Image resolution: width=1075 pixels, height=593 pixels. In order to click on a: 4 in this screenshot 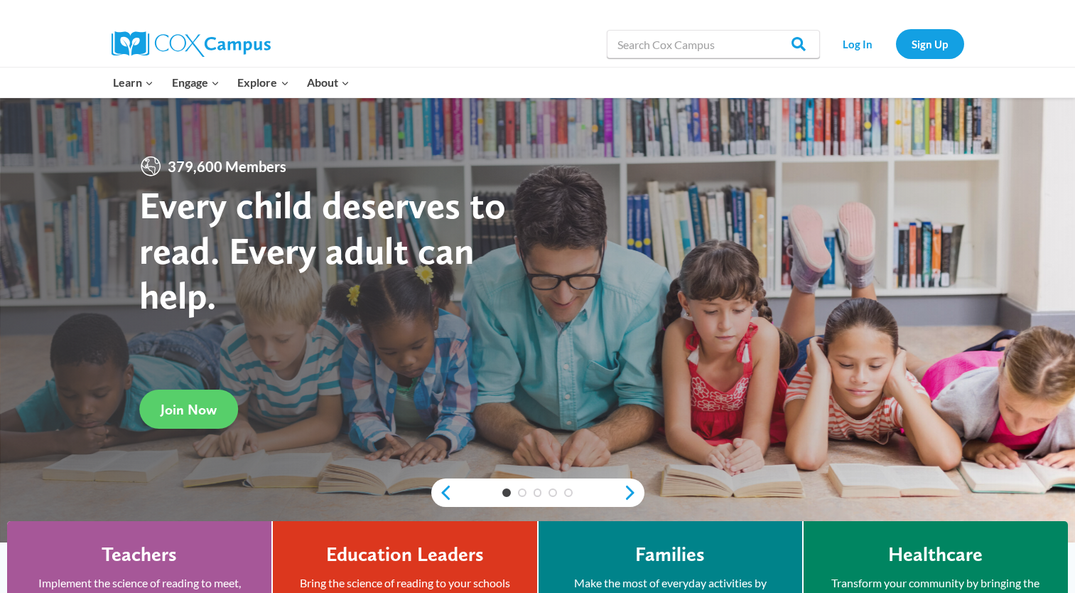, I will do `click(553, 493)`.